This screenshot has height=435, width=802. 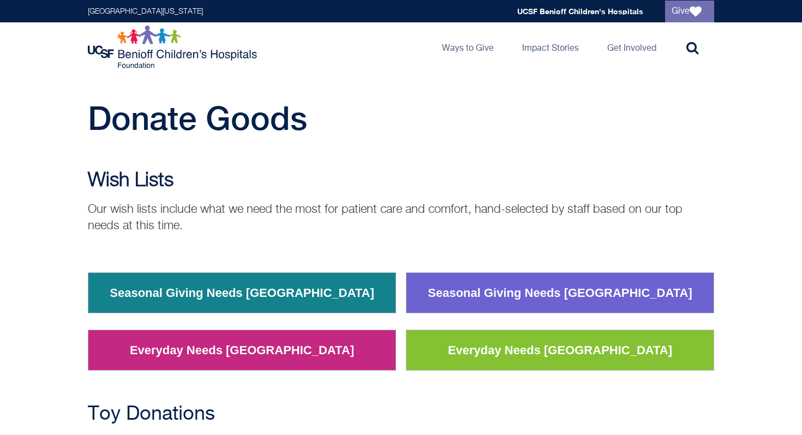 What do you see at coordinates (690, 11) in the screenshot?
I see `a: Give` at bounding box center [690, 11].